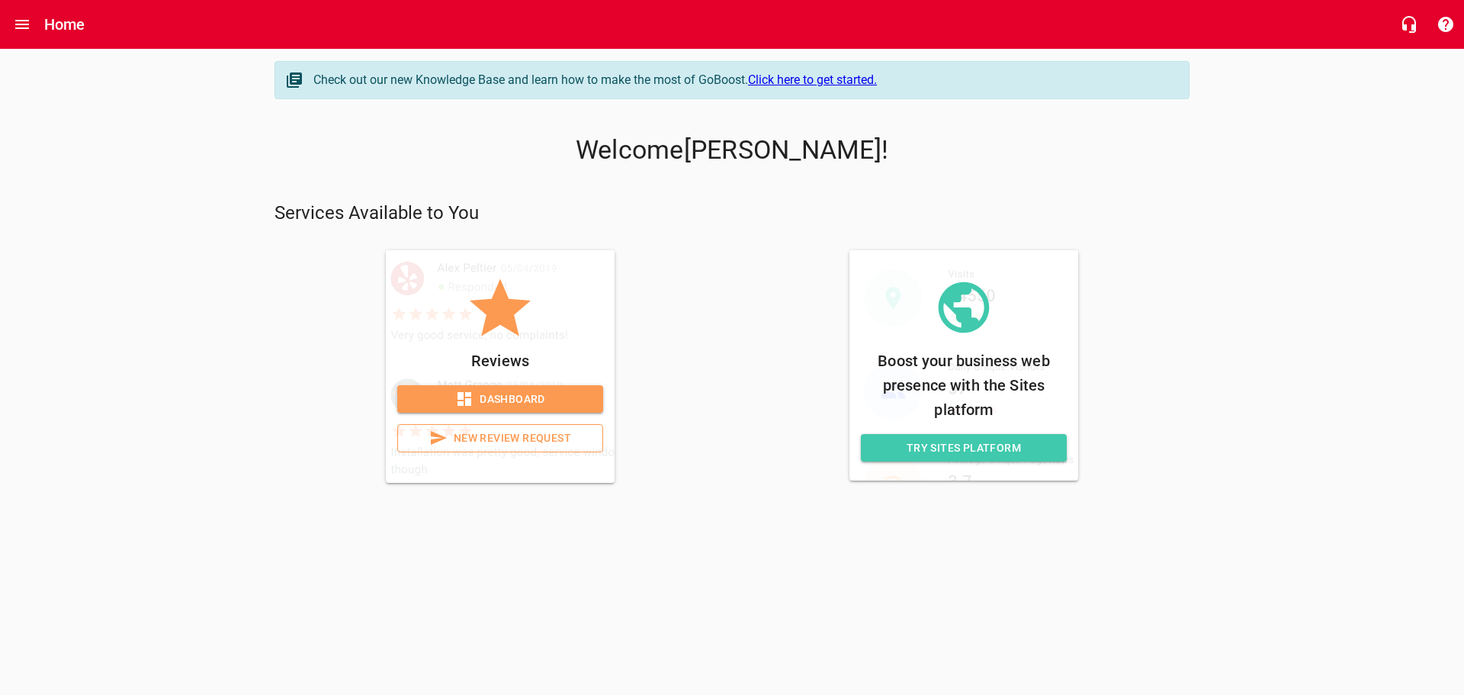  What do you see at coordinates (500, 438) in the screenshot?
I see `a: New Review Request` at bounding box center [500, 438].